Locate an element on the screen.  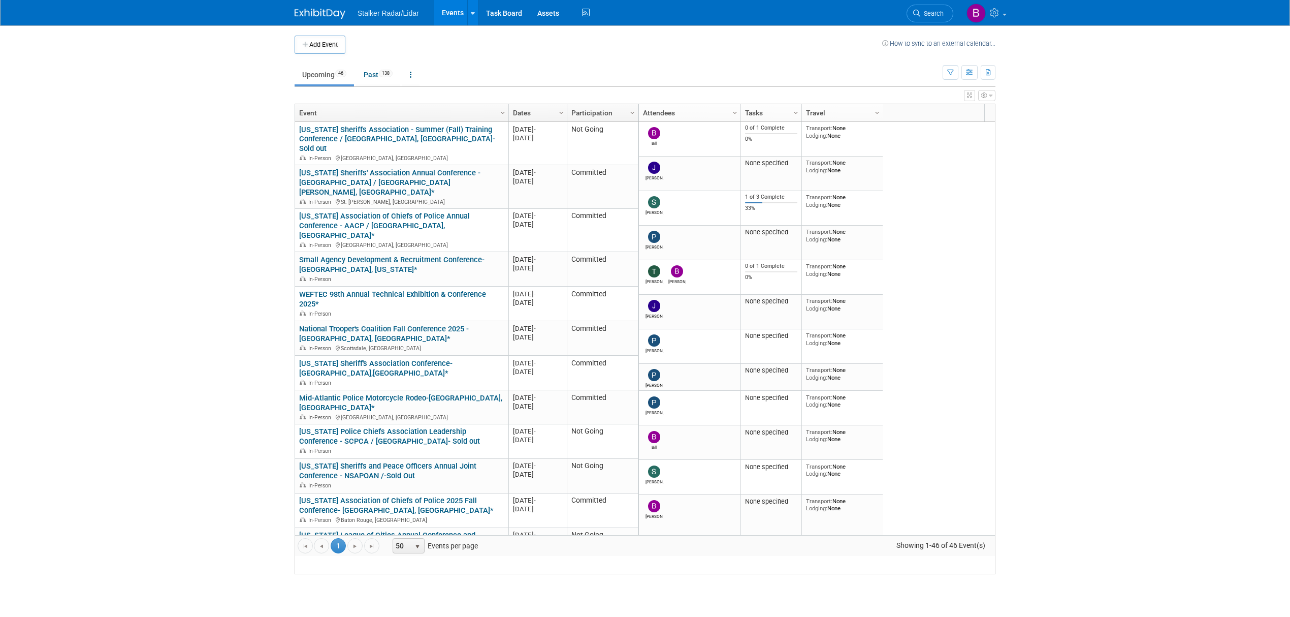
a: Go to the first page is located at coordinates (305, 546).